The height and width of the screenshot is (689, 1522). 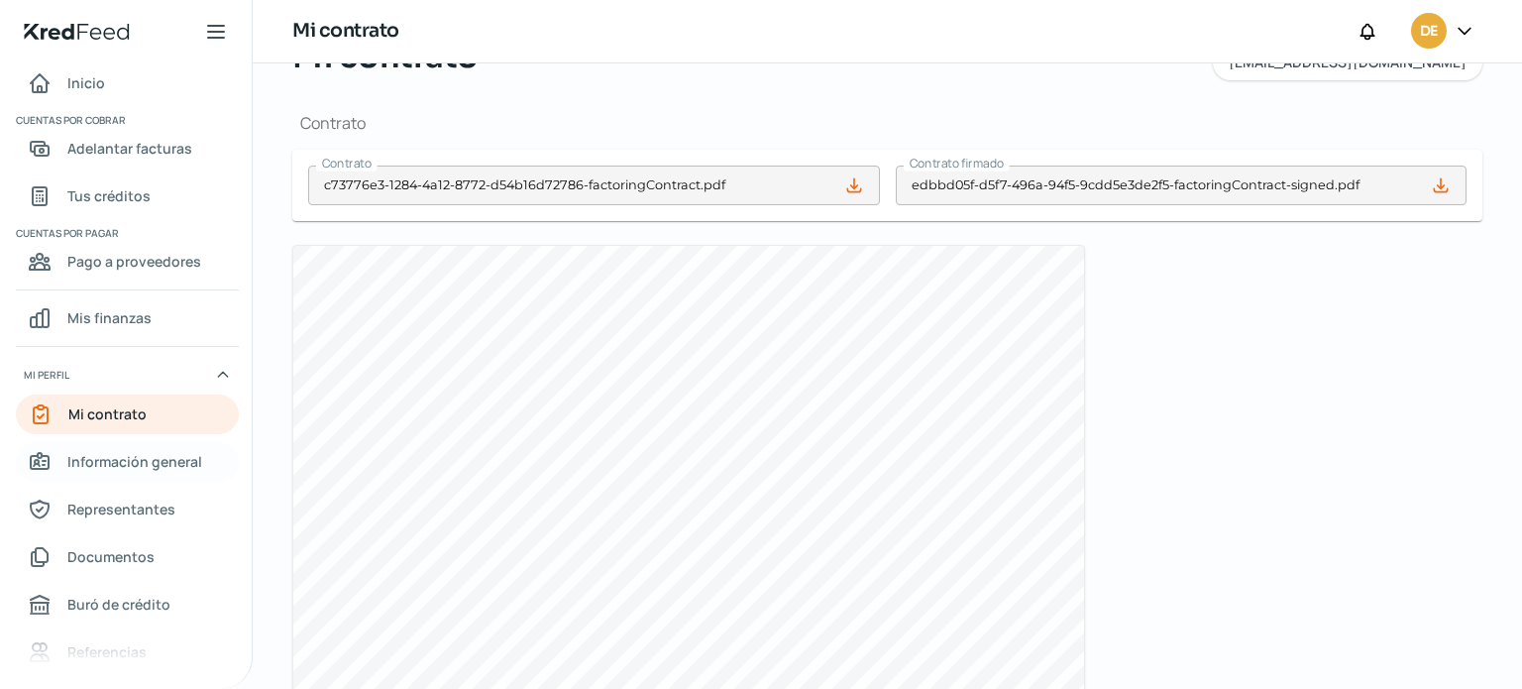 What do you see at coordinates (121, 508) in the screenshot?
I see `span: Representantes` at bounding box center [121, 508].